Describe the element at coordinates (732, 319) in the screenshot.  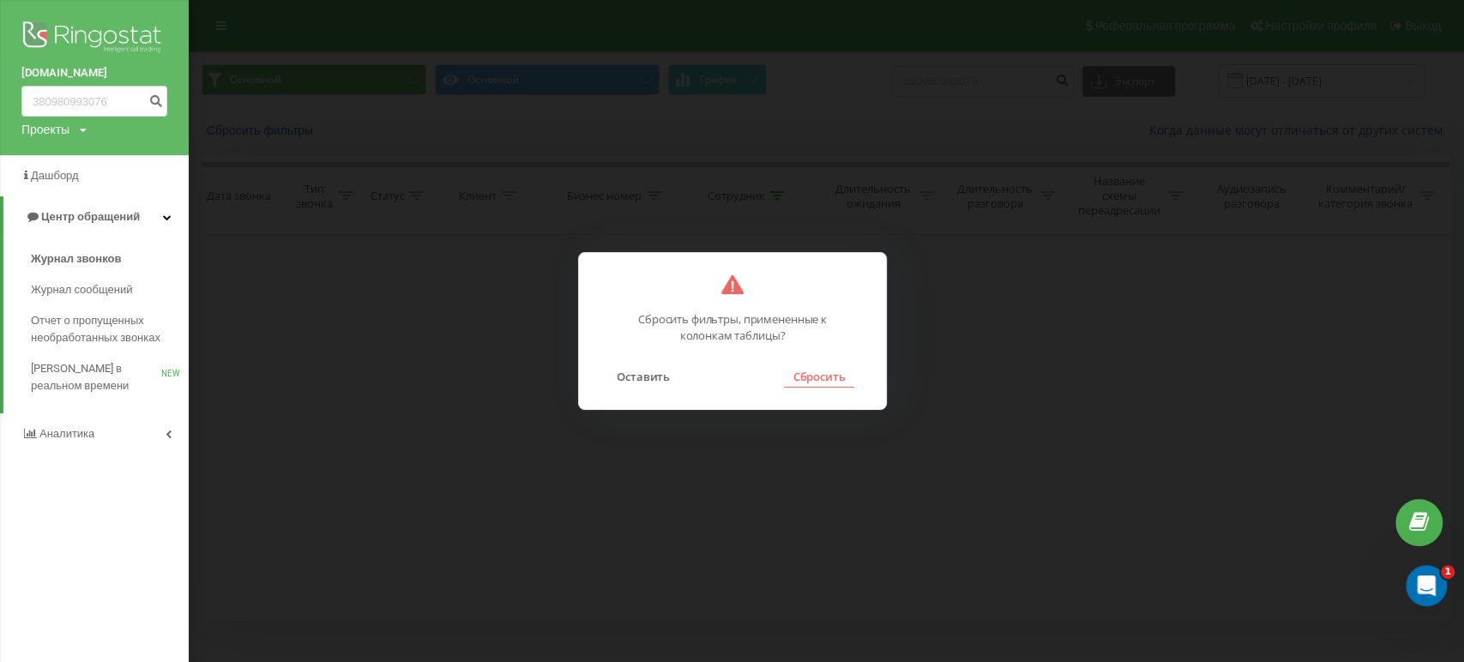
I see `p: Сбросить фильтры, примененные к колонкам таблицы?` at that location.